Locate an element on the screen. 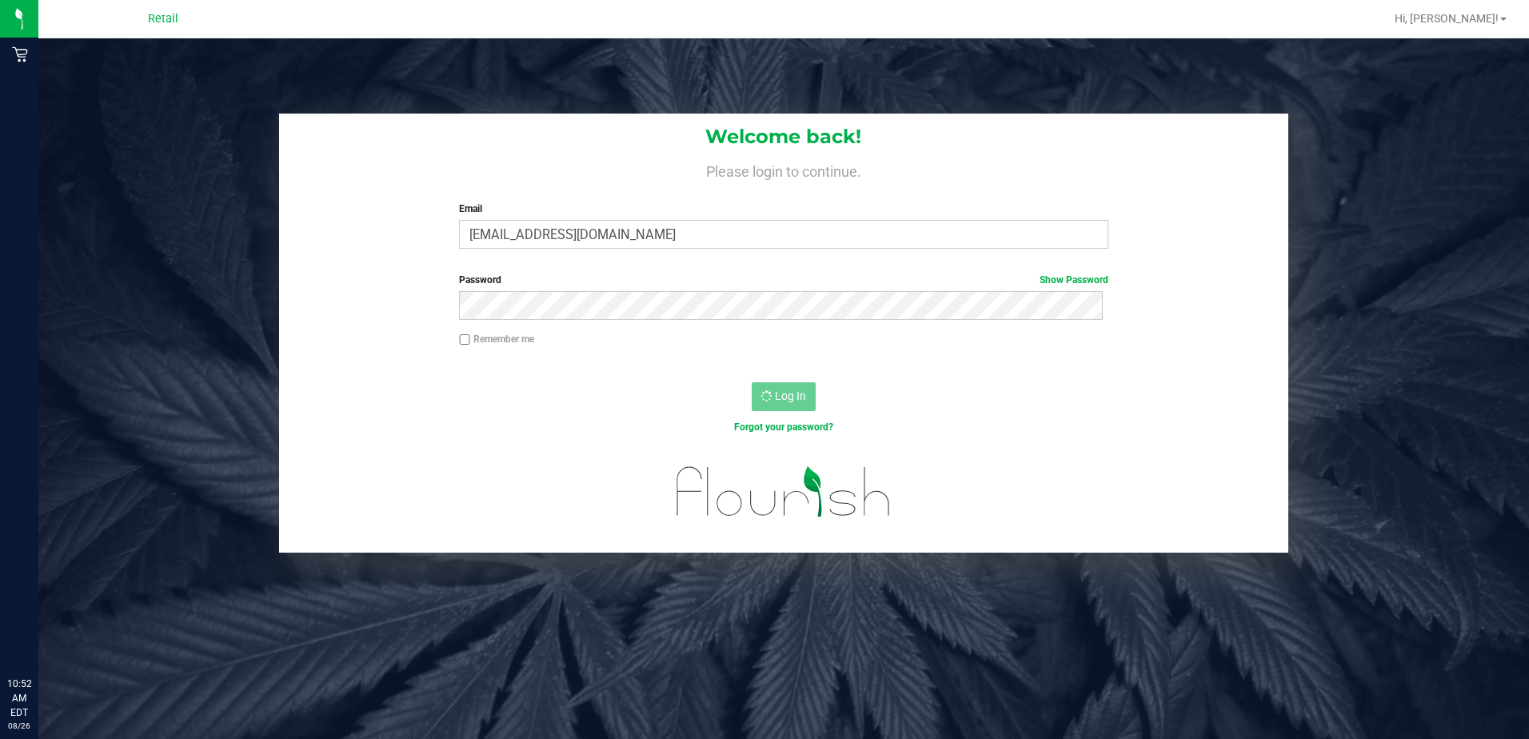  img: flourish_logo.svg is located at coordinates (784, 492).